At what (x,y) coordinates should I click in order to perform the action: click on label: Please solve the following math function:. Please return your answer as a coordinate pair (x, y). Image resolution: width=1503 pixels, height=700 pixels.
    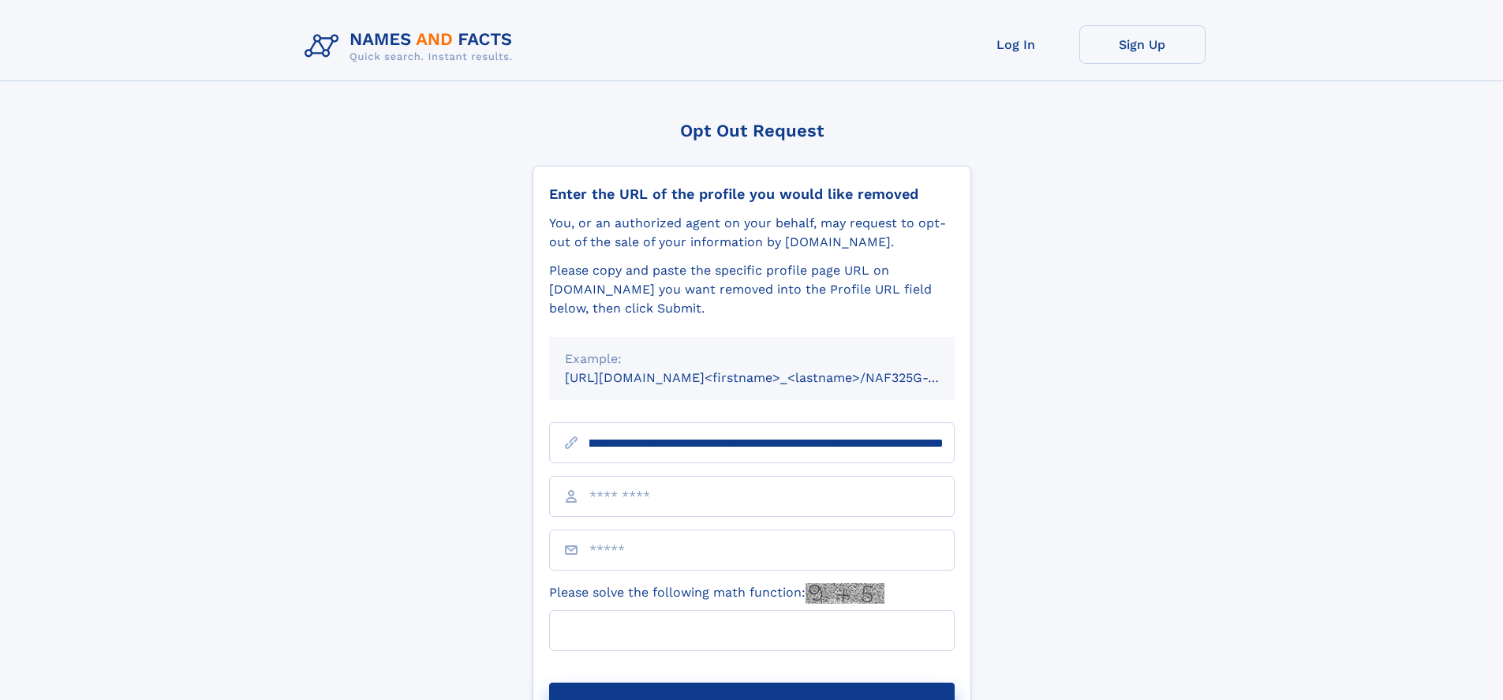
    Looking at the image, I should click on (716, 593).